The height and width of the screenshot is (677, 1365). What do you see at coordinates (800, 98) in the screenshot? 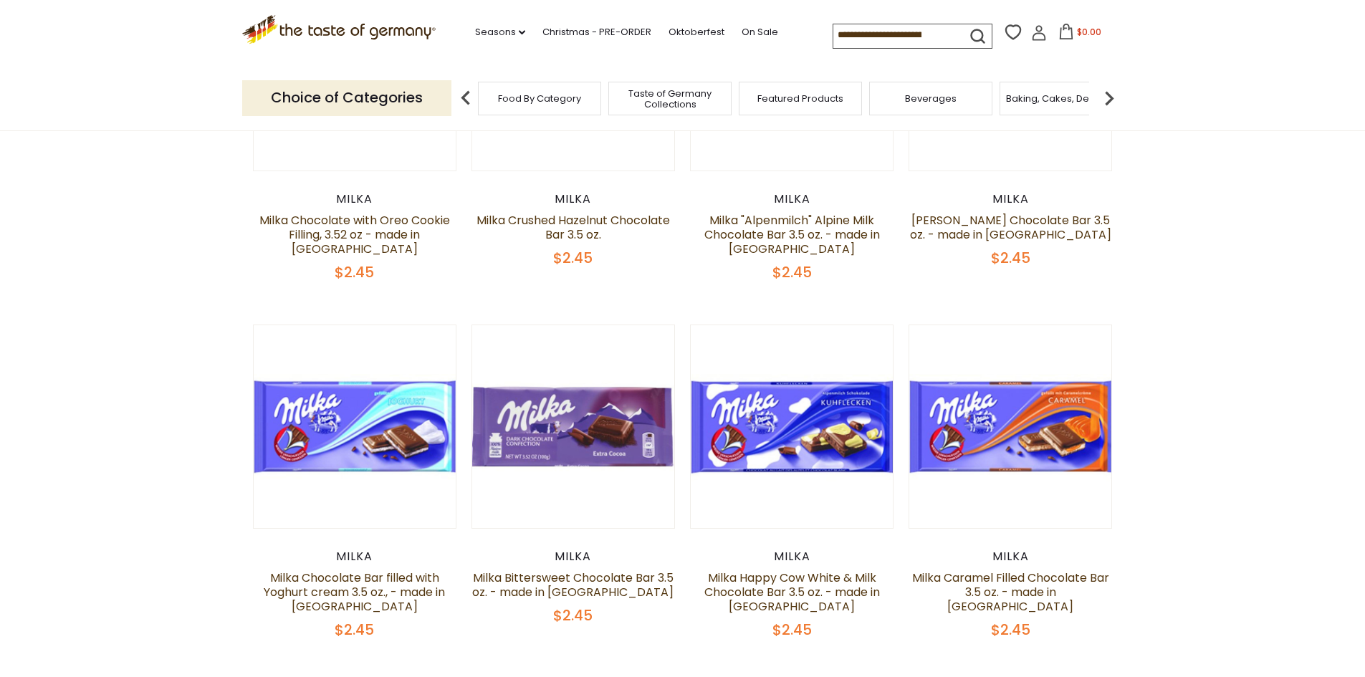
I see `a: Featured Products` at bounding box center [800, 98].